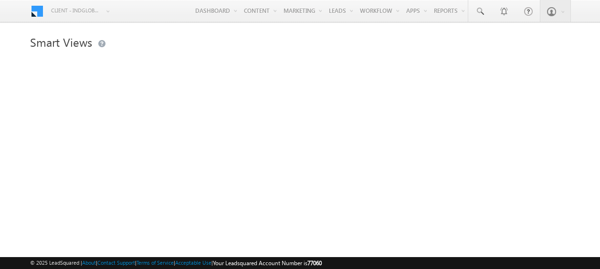 Image resolution: width=600 pixels, height=269 pixels. Describe the element at coordinates (155, 263) in the screenshot. I see `a: Terms of Service` at that location.